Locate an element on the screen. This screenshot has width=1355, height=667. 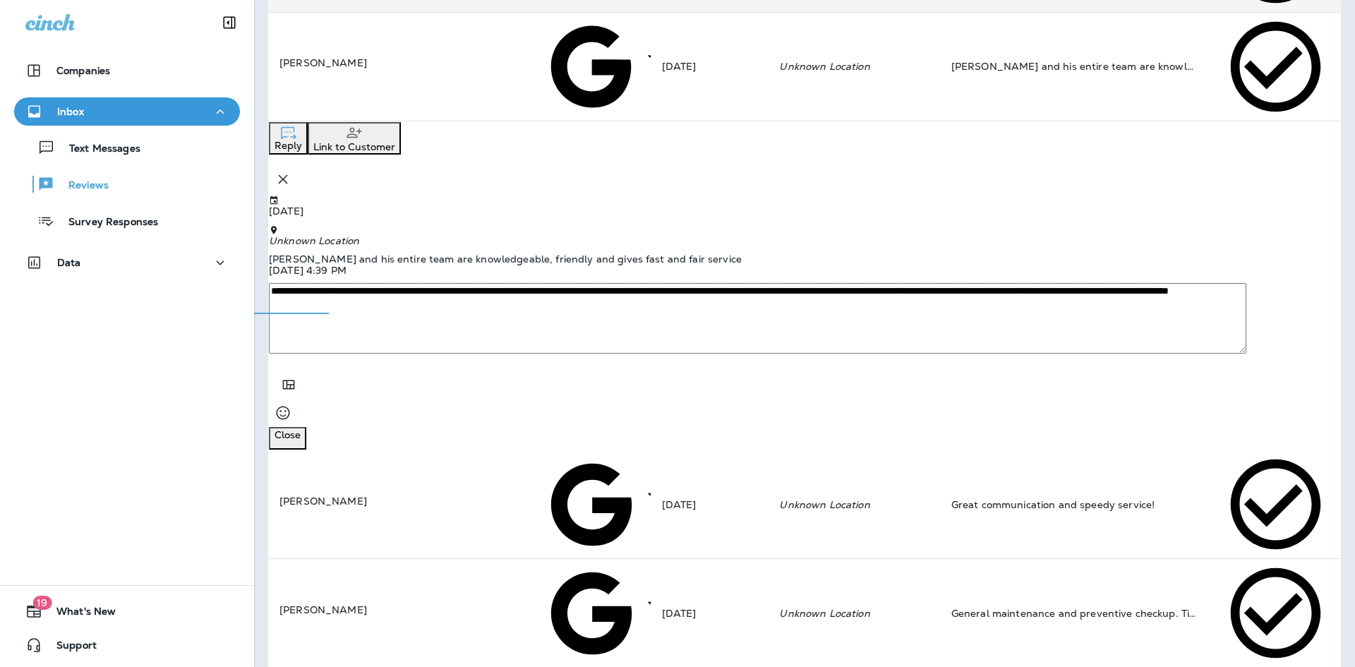
button: Companies is located at coordinates (127, 71).